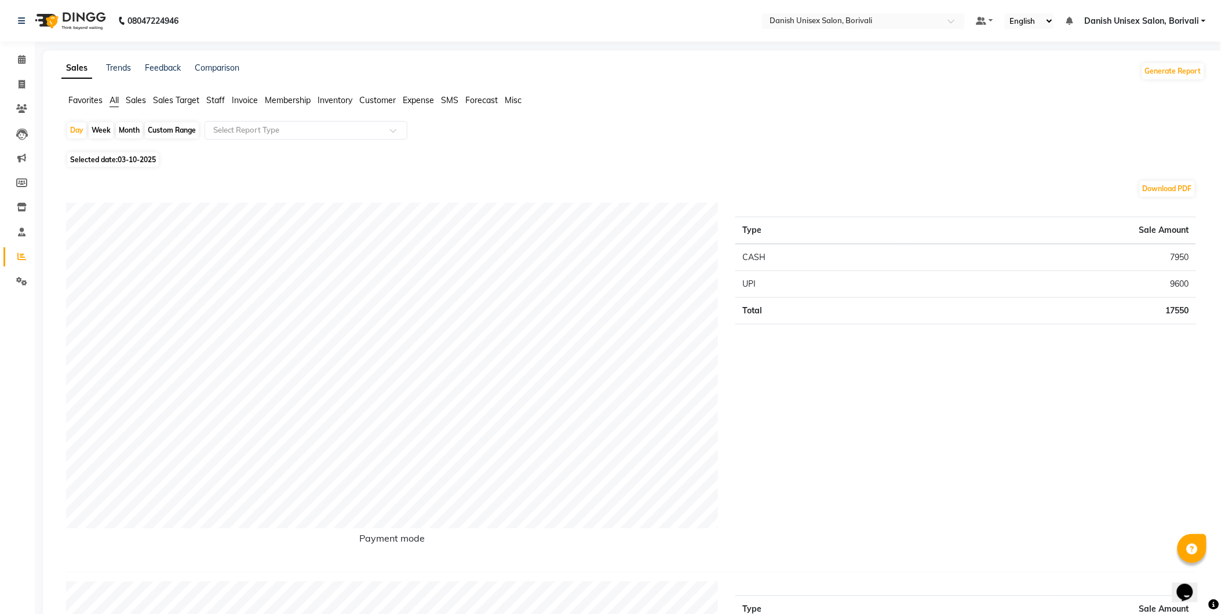 The height and width of the screenshot is (614, 1221). I want to click on span: Sales Target, so click(176, 100).